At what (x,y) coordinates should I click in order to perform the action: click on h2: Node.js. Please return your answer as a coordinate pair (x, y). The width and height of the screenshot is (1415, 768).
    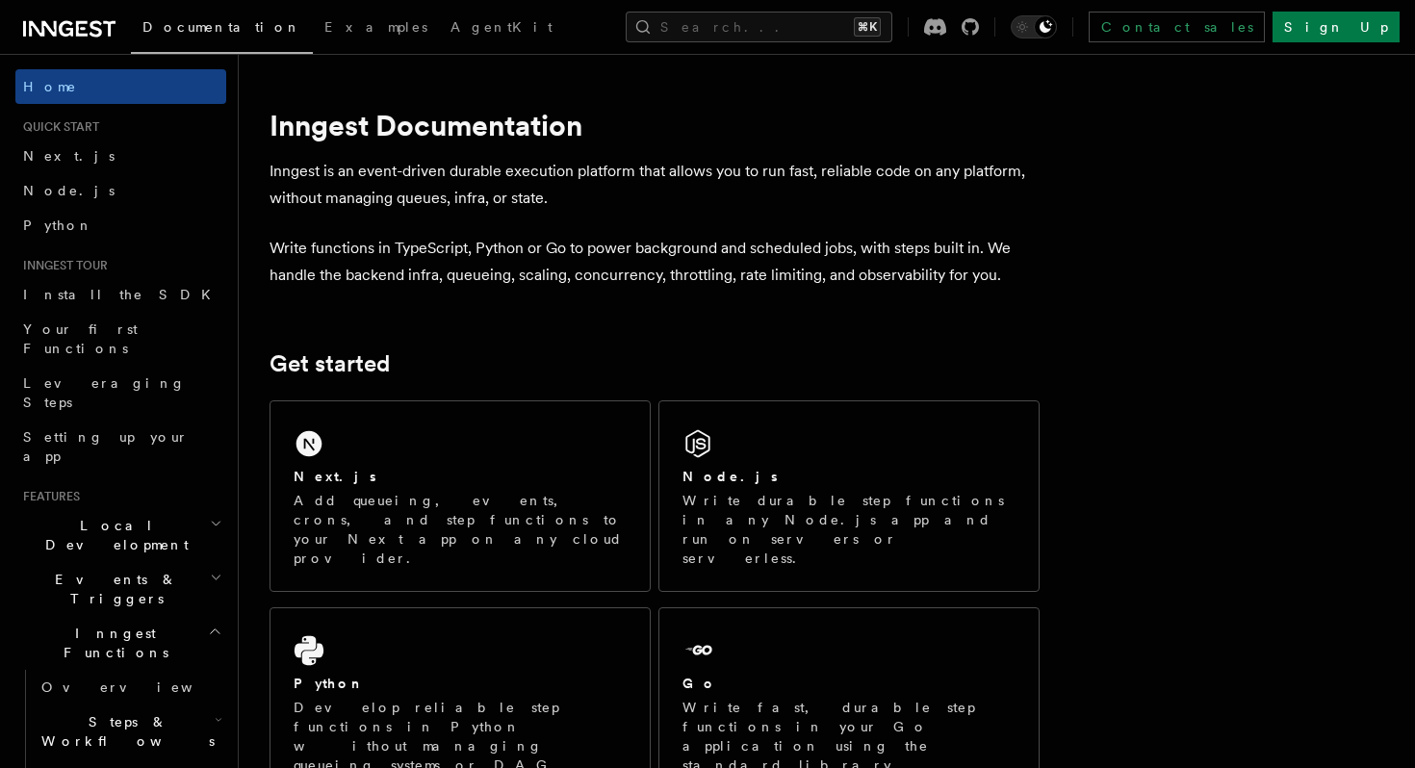
    Looking at the image, I should click on (730, 476).